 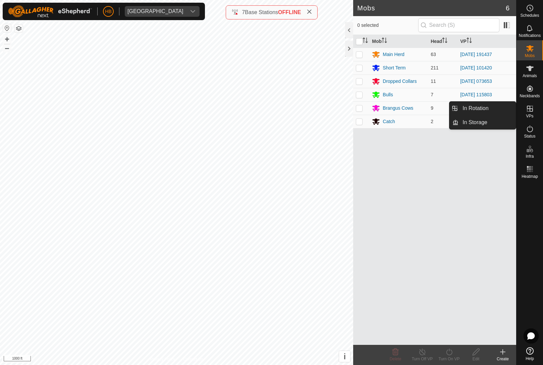 What do you see at coordinates (529, 116) in the screenshot?
I see `span: VPs` at bounding box center [529, 116].